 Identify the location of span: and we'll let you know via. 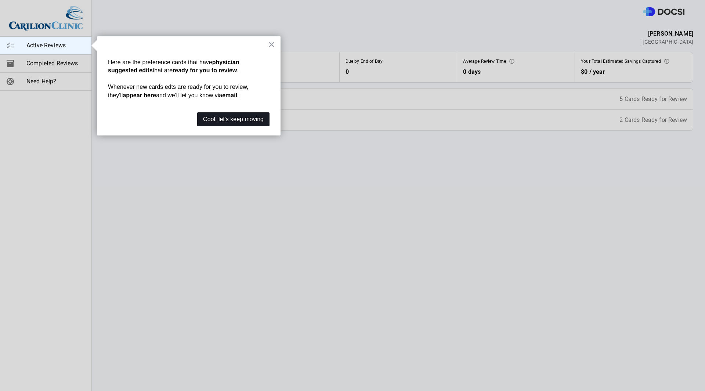
(189, 95).